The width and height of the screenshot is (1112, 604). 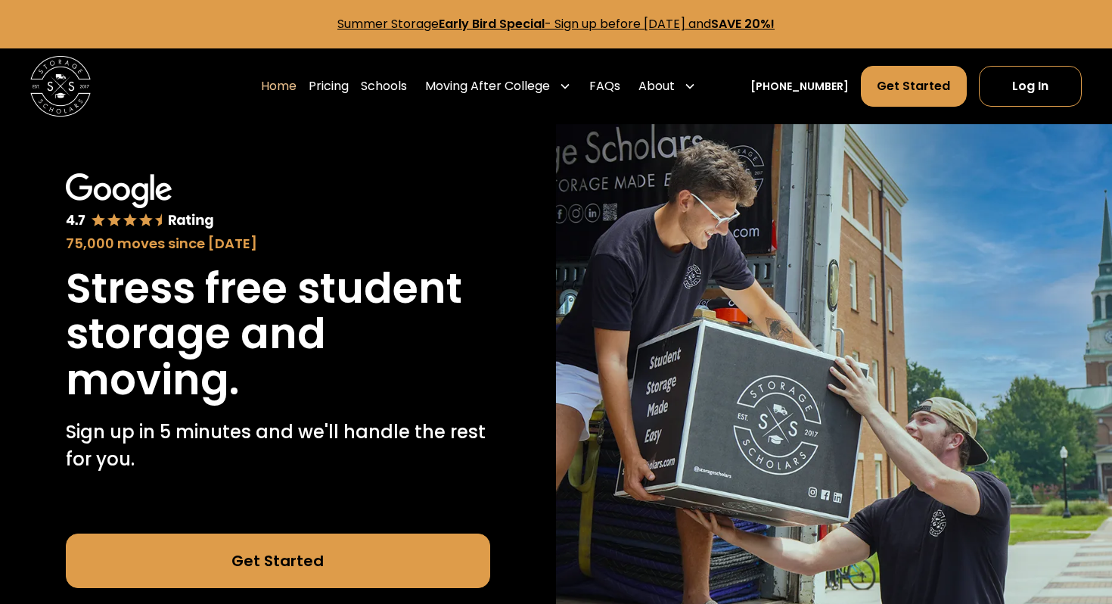 I want to click on a: Home, so click(x=278, y=86).